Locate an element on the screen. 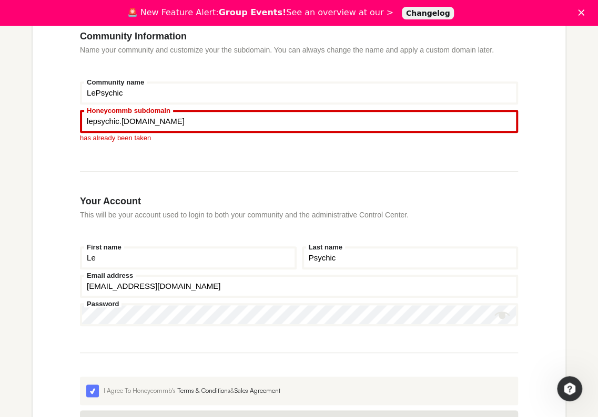 This screenshot has height=417, width=598. h3: Community Information is located at coordinates (299, 36).